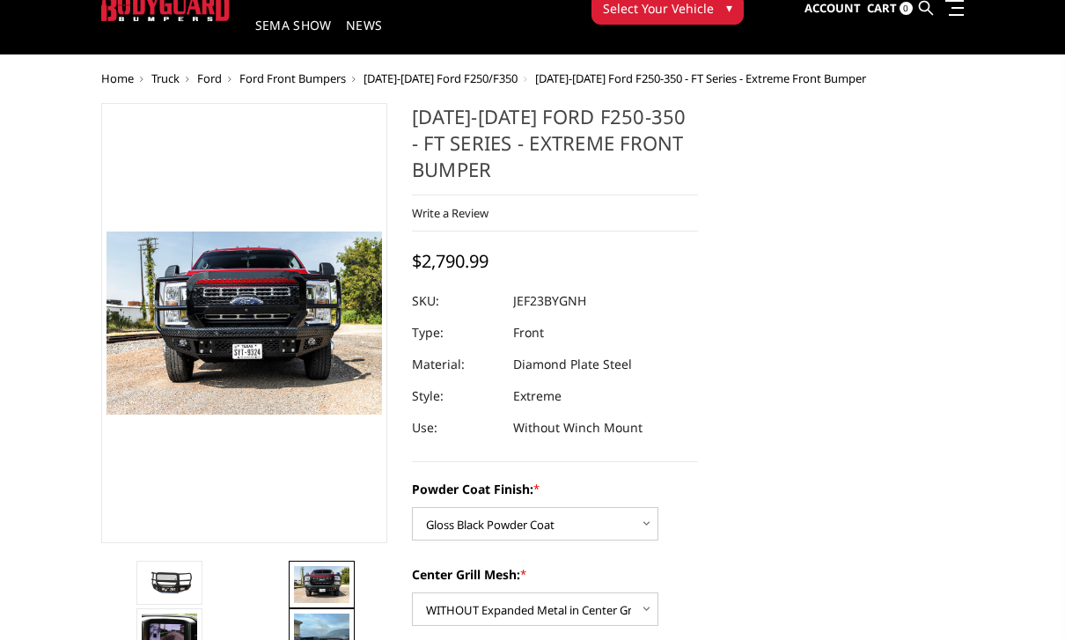  Describe the element at coordinates (577, 428) in the screenshot. I see `dd: Without Winch Mount` at that location.